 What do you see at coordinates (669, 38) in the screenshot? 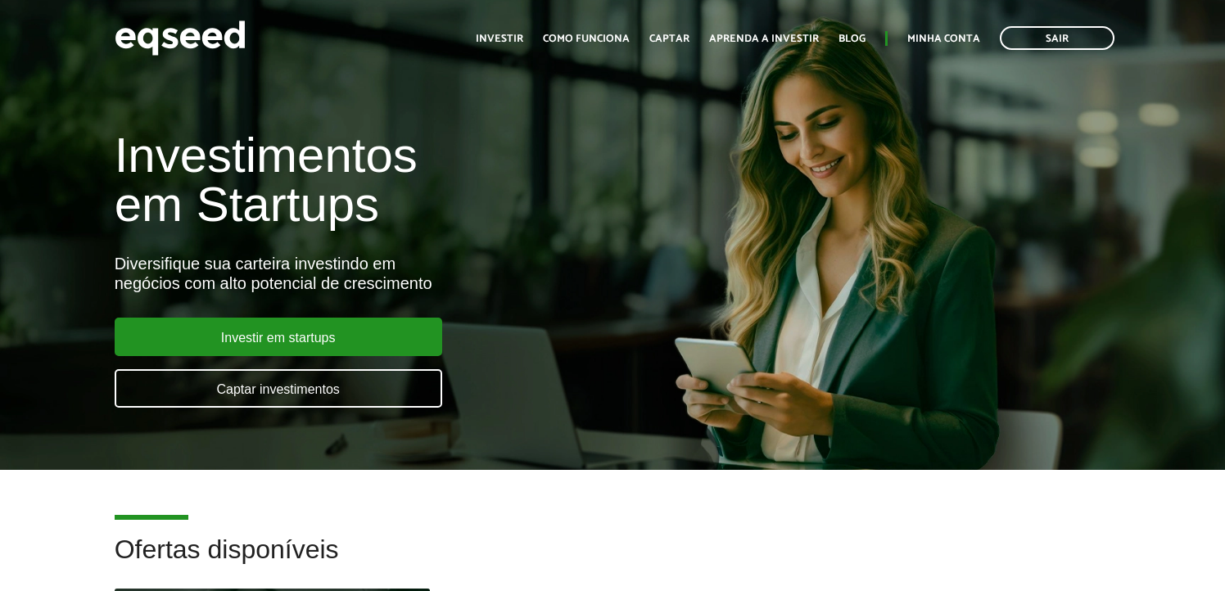
I see `a: Captar` at bounding box center [669, 38].